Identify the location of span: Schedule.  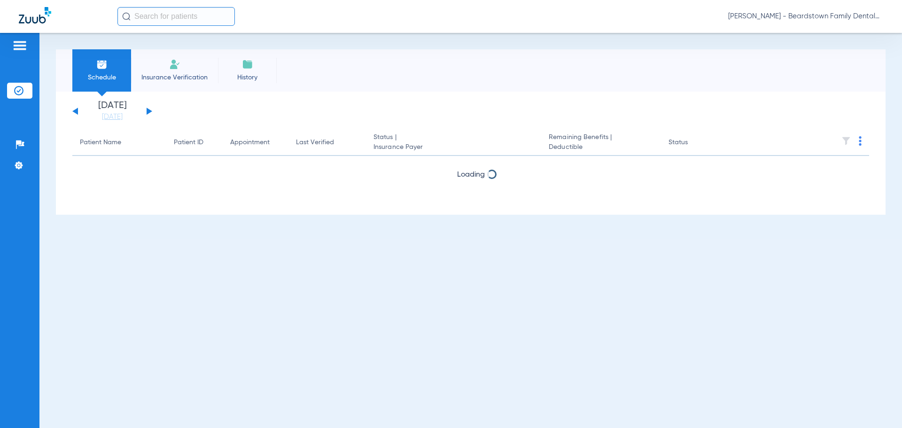
(101, 78).